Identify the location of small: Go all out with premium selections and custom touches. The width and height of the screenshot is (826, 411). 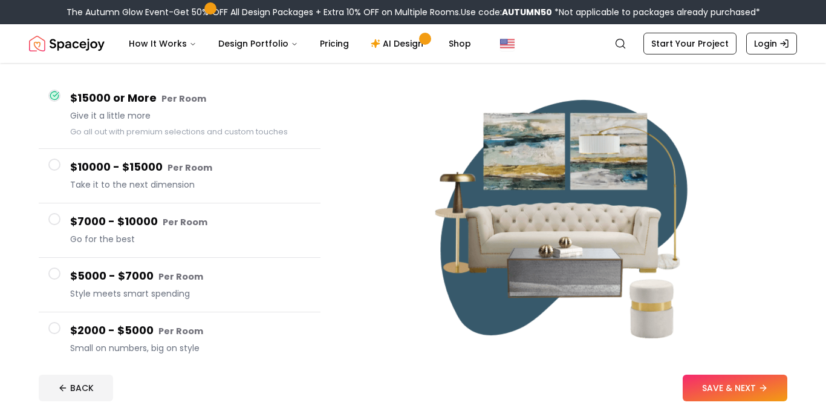
(179, 131).